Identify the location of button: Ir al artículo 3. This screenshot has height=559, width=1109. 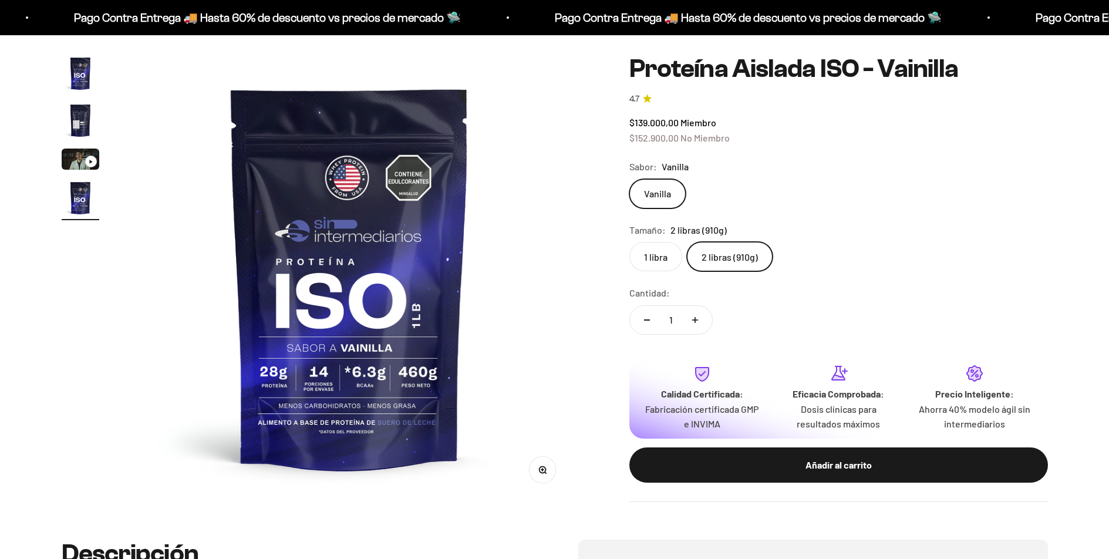
(80, 161).